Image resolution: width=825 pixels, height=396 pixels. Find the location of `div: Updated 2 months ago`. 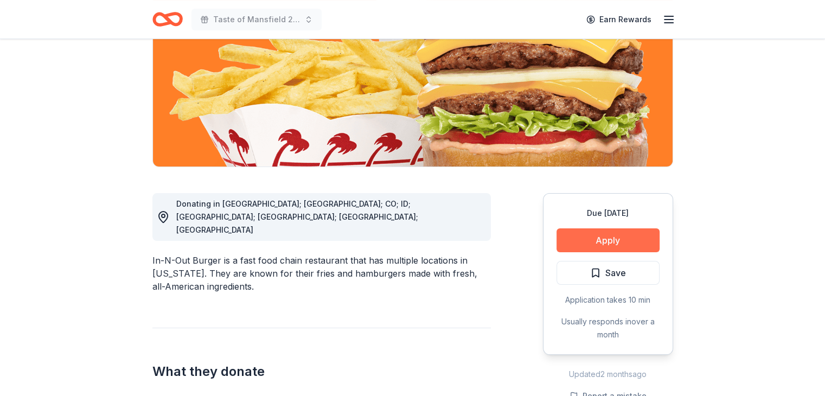

div: Updated 2 months ago is located at coordinates (608, 374).